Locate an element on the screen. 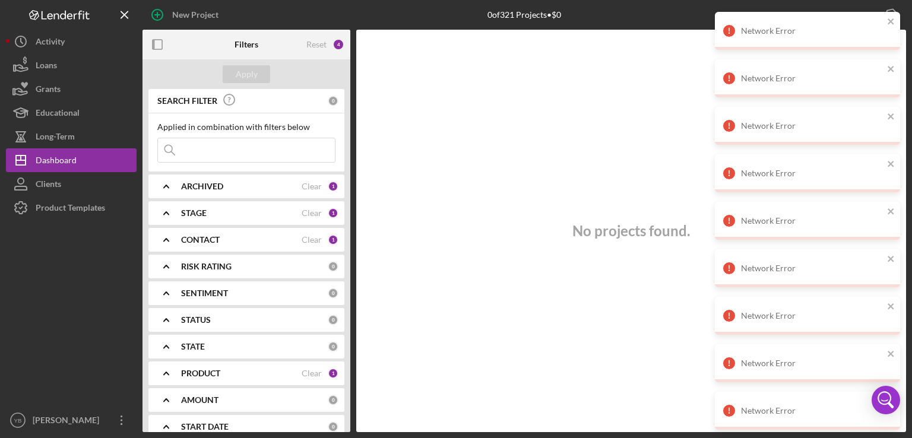 This screenshot has height=438, width=912. button: Grants is located at coordinates (71, 89).